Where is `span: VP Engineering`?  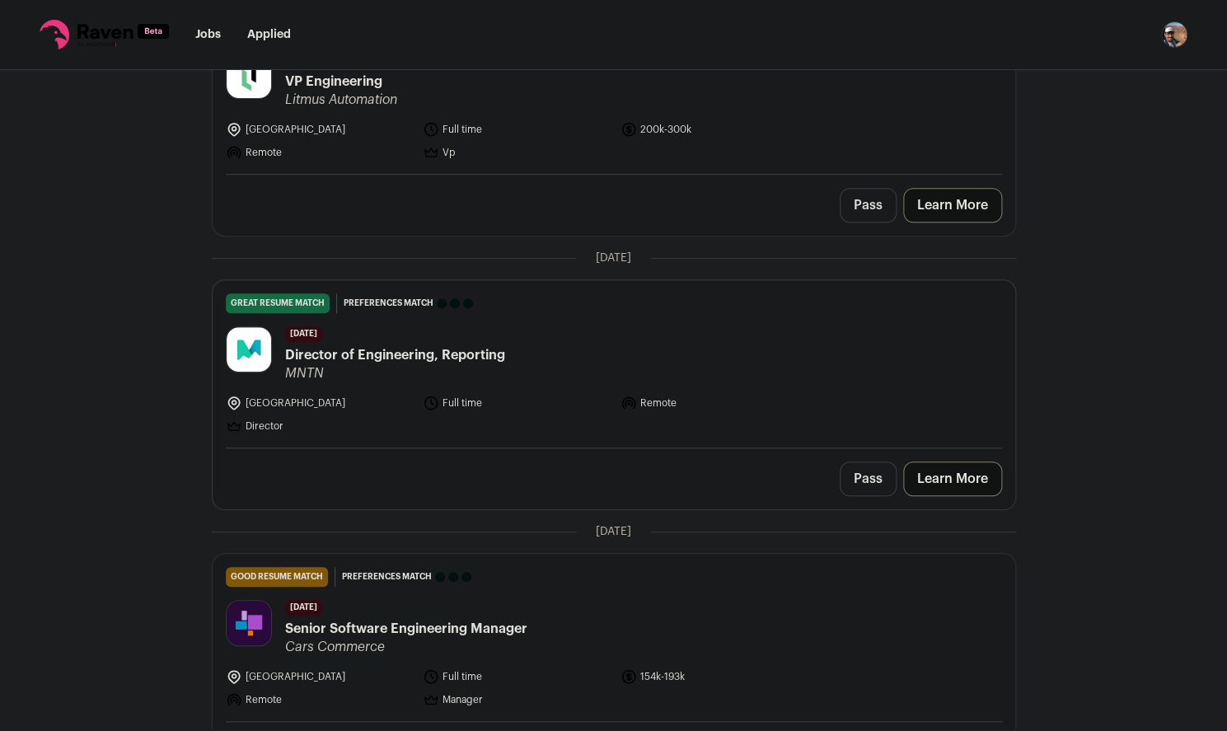 span: VP Engineering is located at coordinates (341, 82).